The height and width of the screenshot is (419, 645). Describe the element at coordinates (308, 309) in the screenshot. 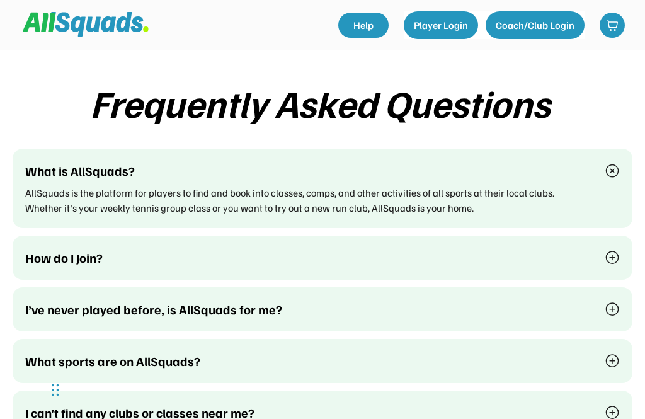

I see `div: I’ve never played before, is AllSquads for me?` at that location.